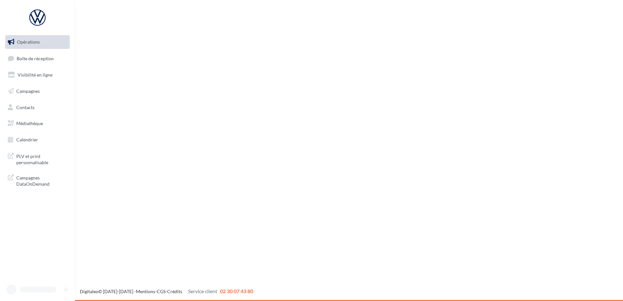 The height and width of the screenshot is (301, 623). What do you see at coordinates (37, 91) in the screenshot?
I see `a: Campagnes` at bounding box center [37, 91].